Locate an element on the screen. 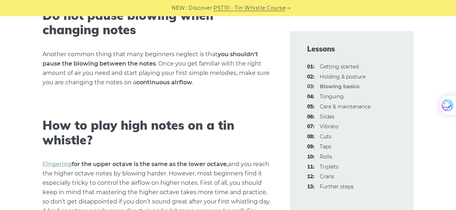 This screenshot has height=210, width=456. span: 08: is located at coordinates (311, 137).